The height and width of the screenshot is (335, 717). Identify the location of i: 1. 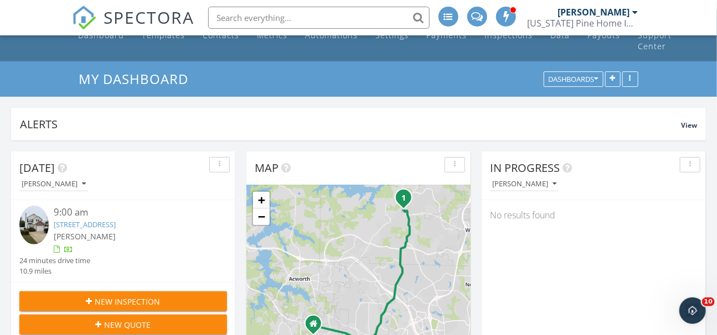
(404, 199).